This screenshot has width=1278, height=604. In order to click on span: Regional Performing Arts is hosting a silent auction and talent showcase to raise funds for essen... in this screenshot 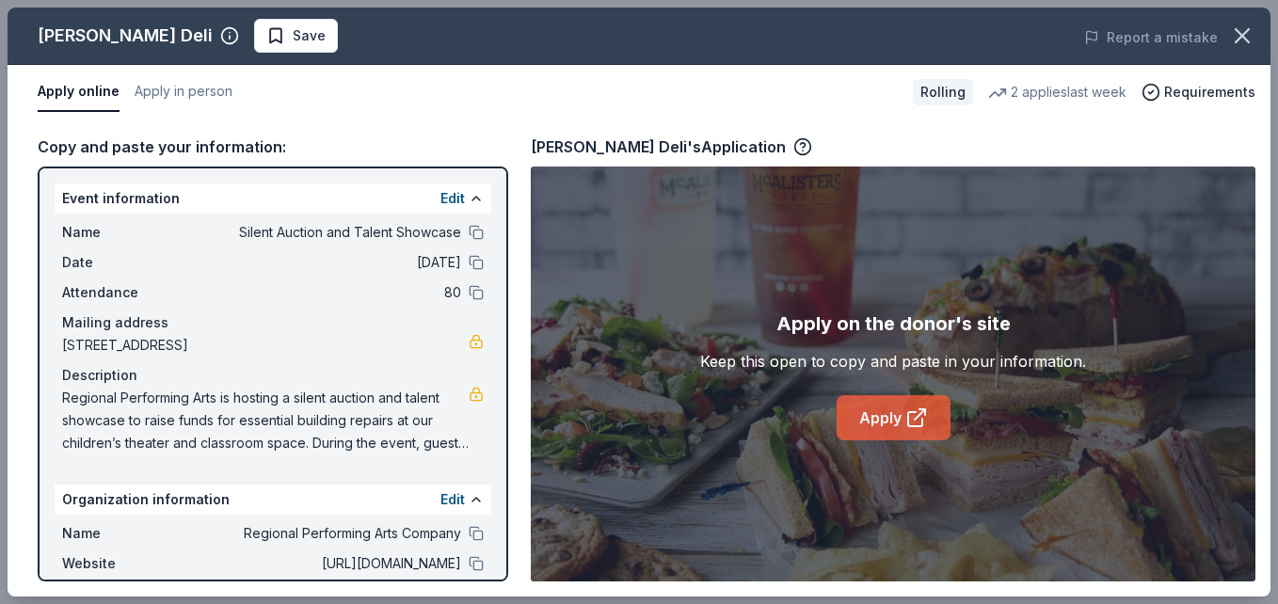, I will do `click(265, 421)`.